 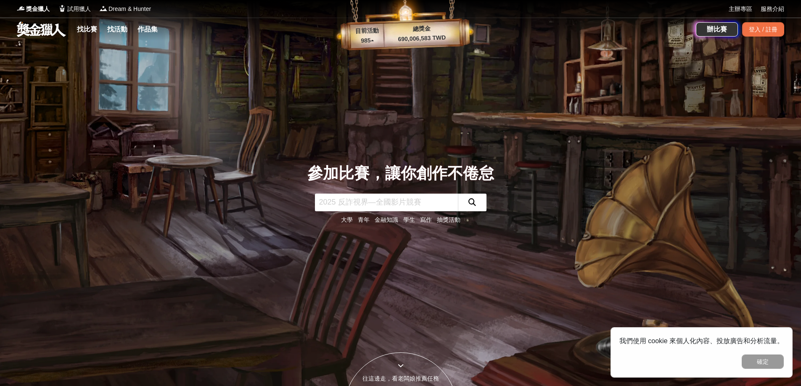 I want to click on div: 往這邊走，看老闆娘推薦任務, so click(x=400, y=379).